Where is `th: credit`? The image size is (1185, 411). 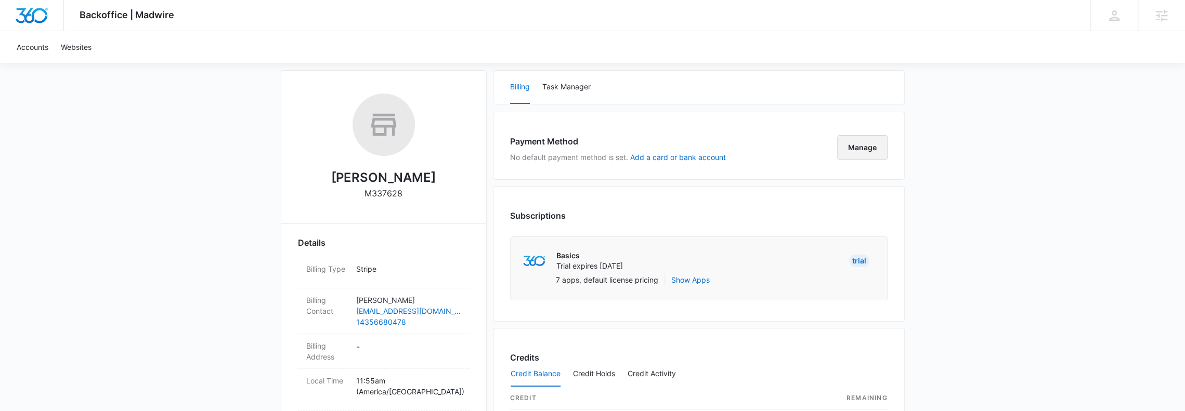 th: credit is located at coordinates (644, 398).